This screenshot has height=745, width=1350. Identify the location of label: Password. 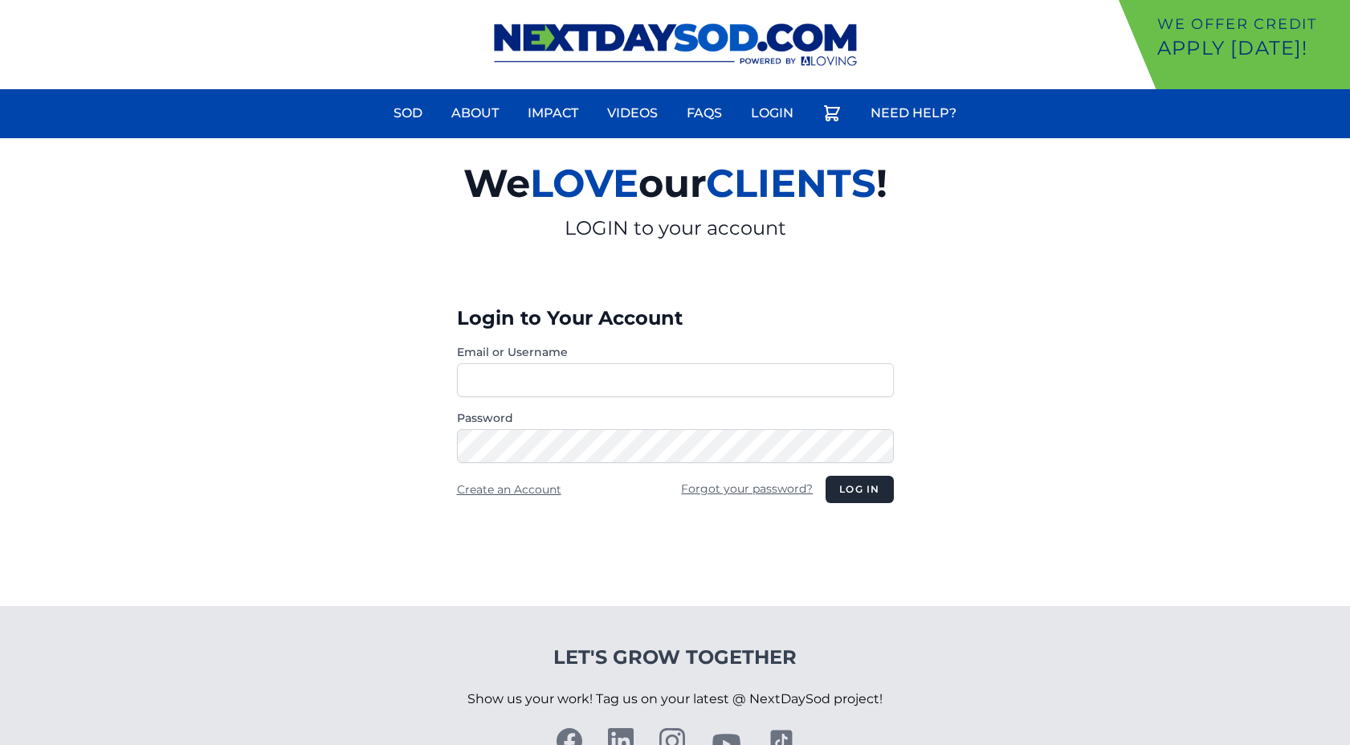
(676, 418).